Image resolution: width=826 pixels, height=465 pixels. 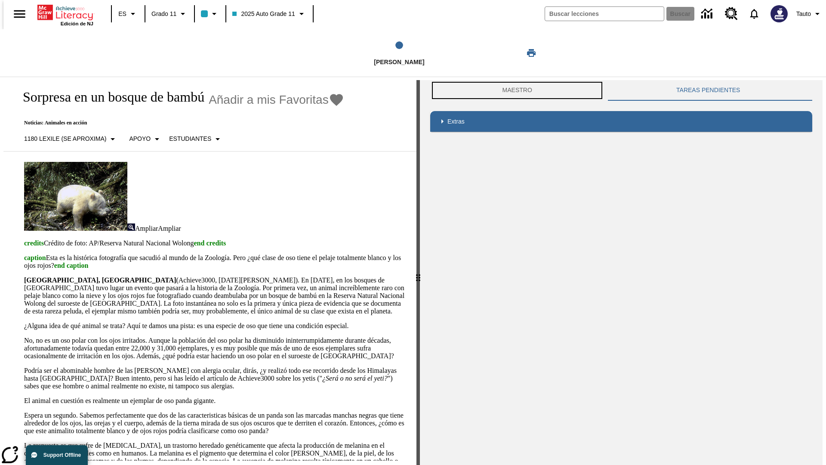 What do you see at coordinates (65, 139) in the screenshot?
I see `p: 1180 Lexile (Se aproxima)` at bounding box center [65, 139].